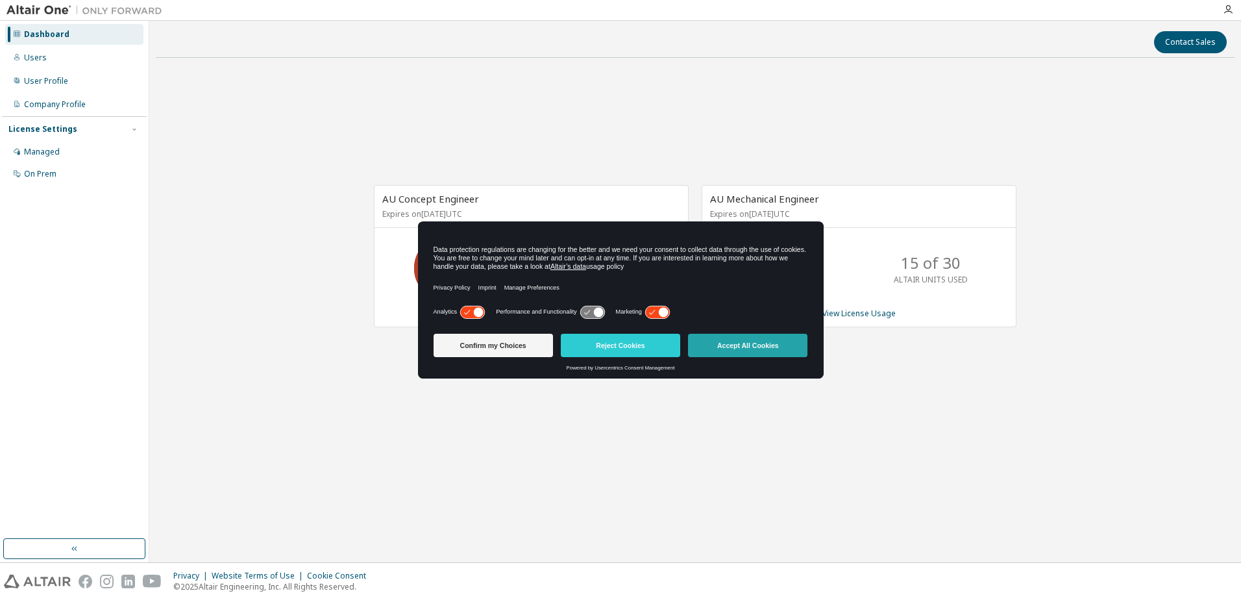 This screenshot has width=1241, height=600. What do you see at coordinates (430, 199) in the screenshot?
I see `span: AU Concept Engineer` at bounding box center [430, 199].